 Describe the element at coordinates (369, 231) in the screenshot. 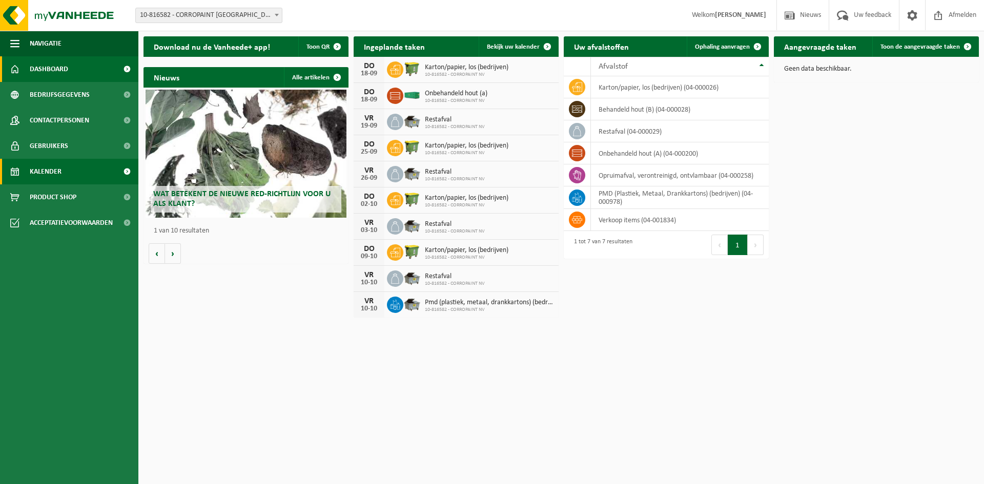

I see `div: 03-10` at that location.